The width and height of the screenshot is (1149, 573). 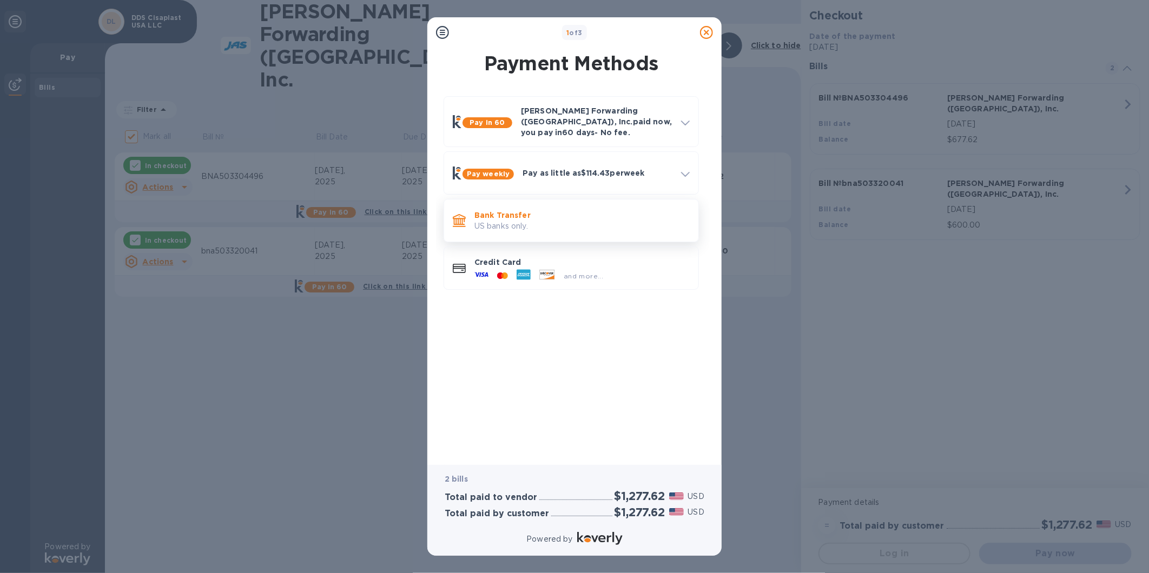 I want to click on p: Pay as little as $114.43 per week, so click(x=597, y=173).